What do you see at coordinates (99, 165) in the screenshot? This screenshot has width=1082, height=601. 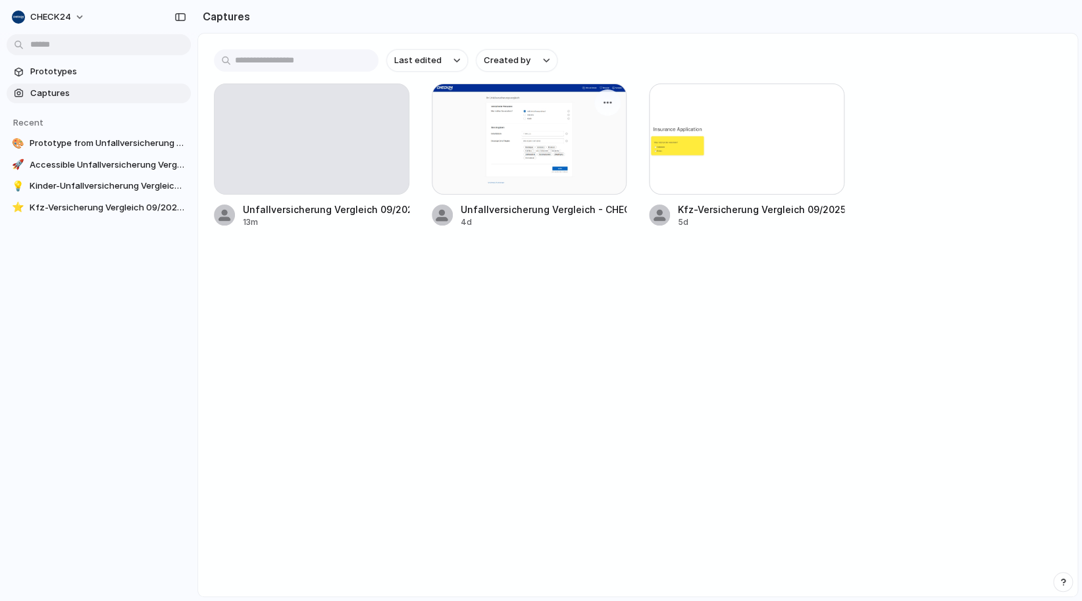 I see `a: 🚀Accessible Unfallversicherung Vergleich Layout` at bounding box center [99, 165].